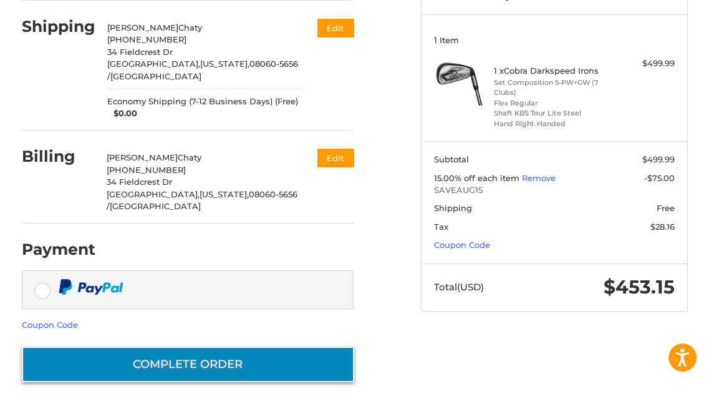  I want to click on li: Flex Regular, so click(553, 103).